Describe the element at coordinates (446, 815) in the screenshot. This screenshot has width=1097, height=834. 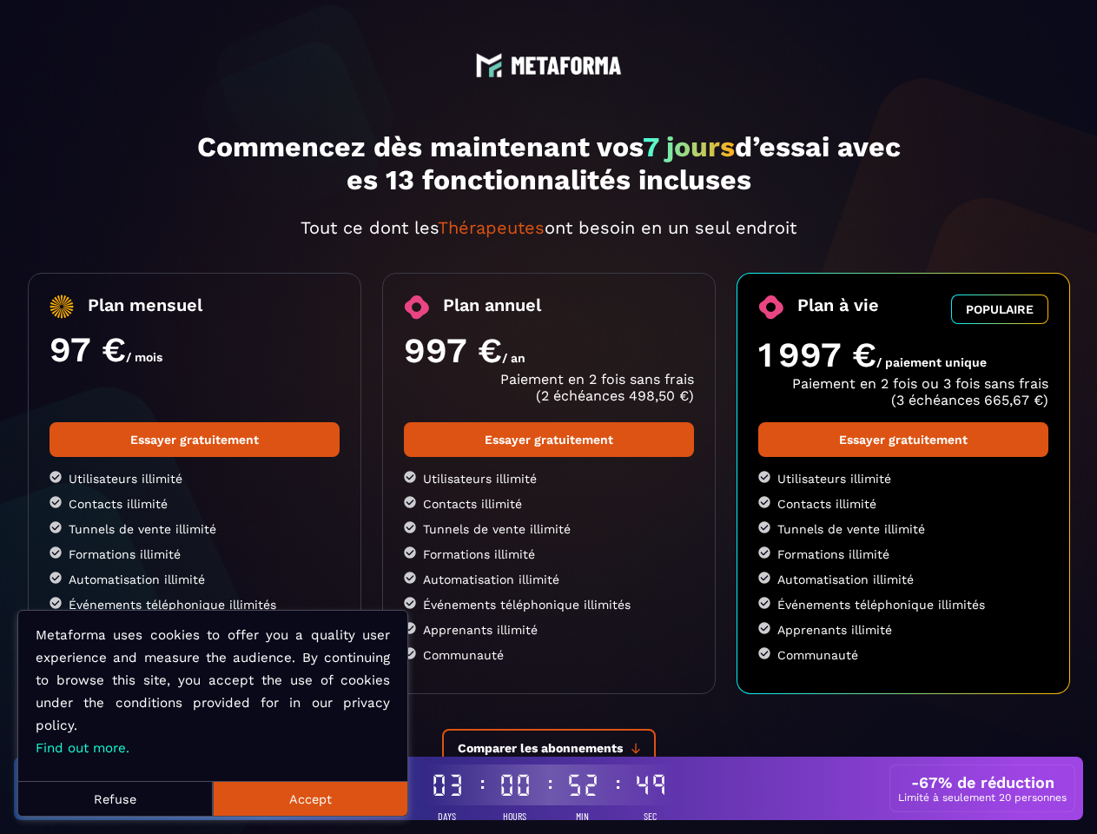
I see `span: Days` at that location.